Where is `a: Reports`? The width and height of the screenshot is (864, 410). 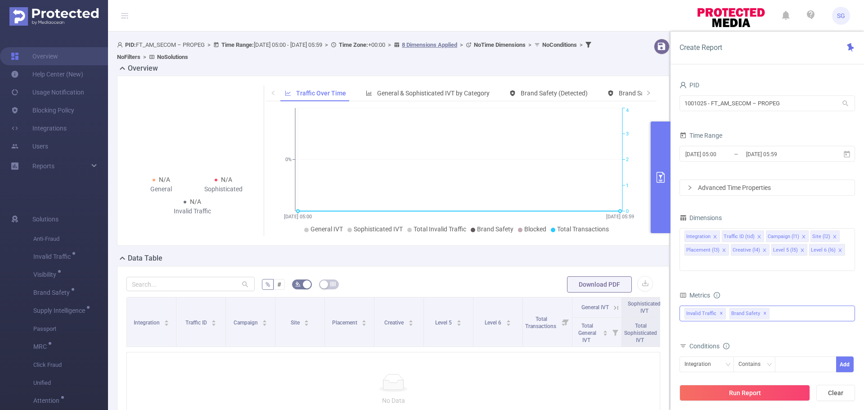 a: Reports is located at coordinates (43, 166).